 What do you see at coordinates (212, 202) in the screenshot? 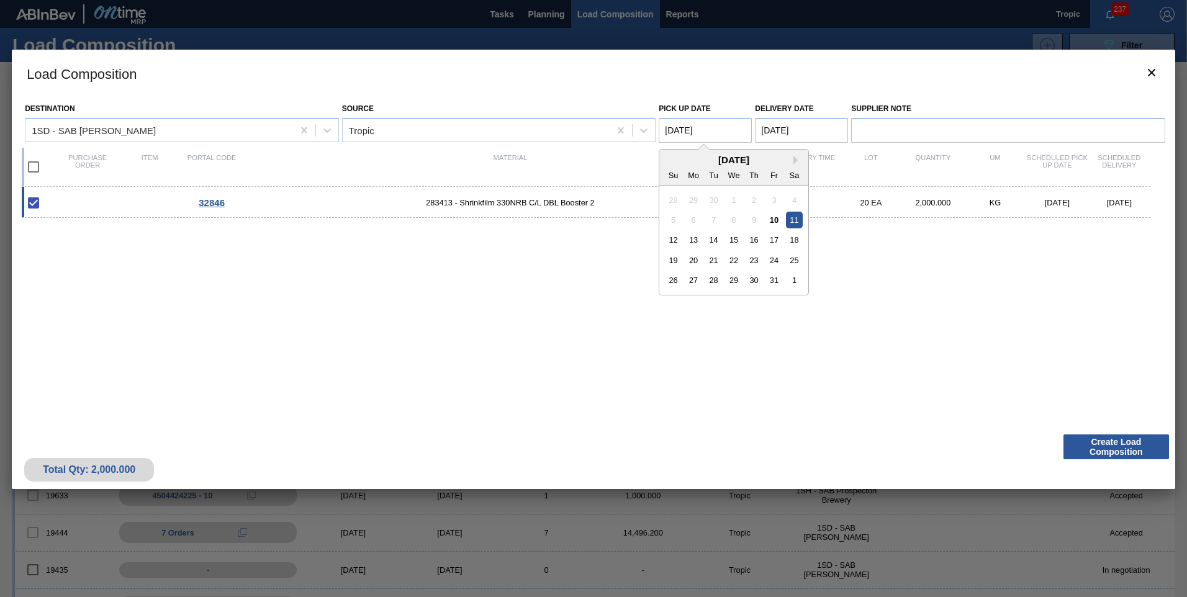
I see `span: 32846` at bounding box center [212, 202].